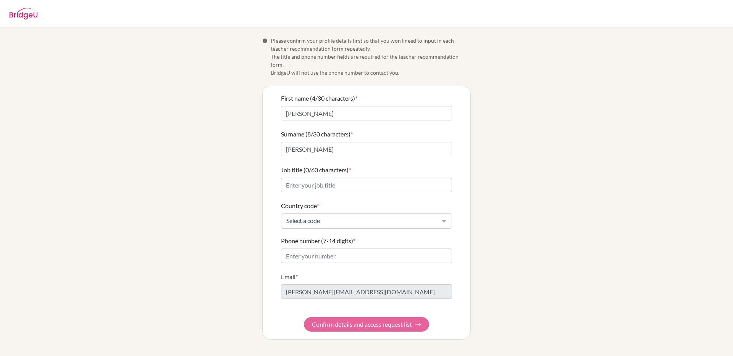 This screenshot has width=733, height=356. What do you see at coordinates (316, 170) in the screenshot?
I see `label: Job title (0/60 characters)` at bounding box center [316, 170].